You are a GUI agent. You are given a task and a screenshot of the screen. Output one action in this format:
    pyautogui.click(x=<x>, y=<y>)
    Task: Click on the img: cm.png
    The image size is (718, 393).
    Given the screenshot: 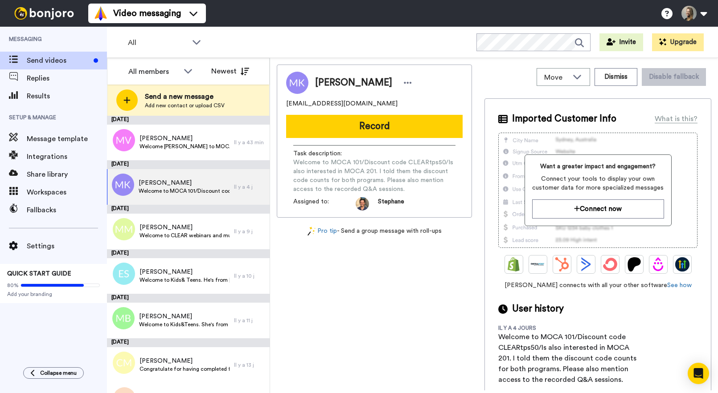 What is the action you would take?
    pyautogui.click(x=124, y=363)
    